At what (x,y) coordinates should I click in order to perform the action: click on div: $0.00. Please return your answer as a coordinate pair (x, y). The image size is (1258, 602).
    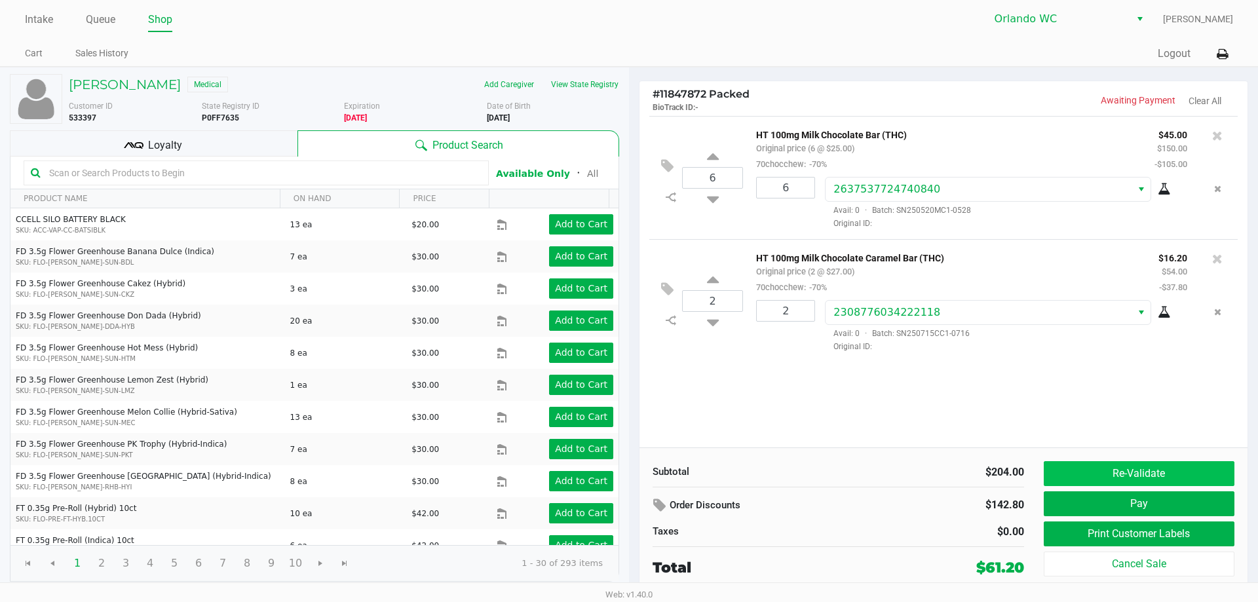
    Looking at the image, I should click on (936, 532).